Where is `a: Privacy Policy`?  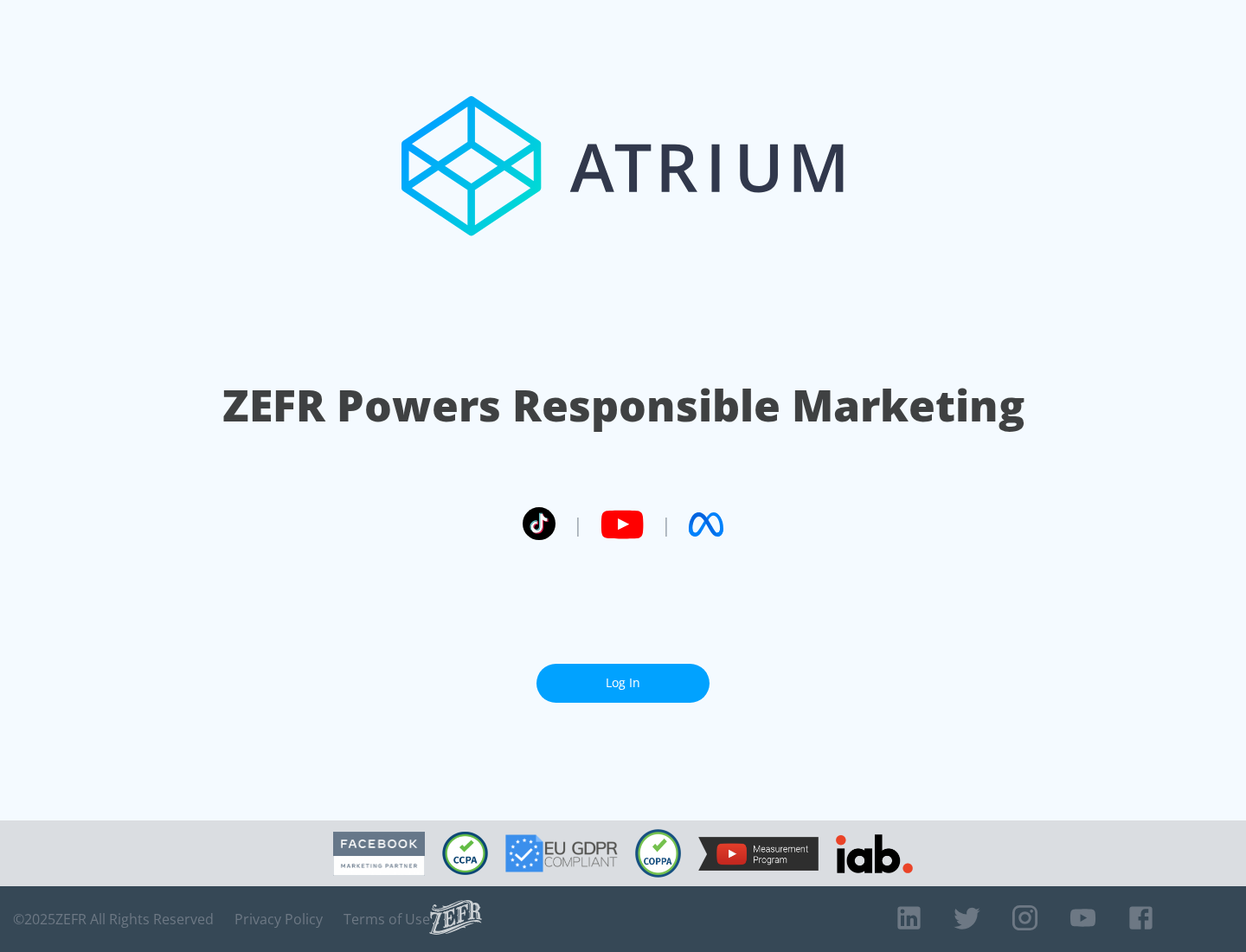
a: Privacy Policy is located at coordinates (279, 919).